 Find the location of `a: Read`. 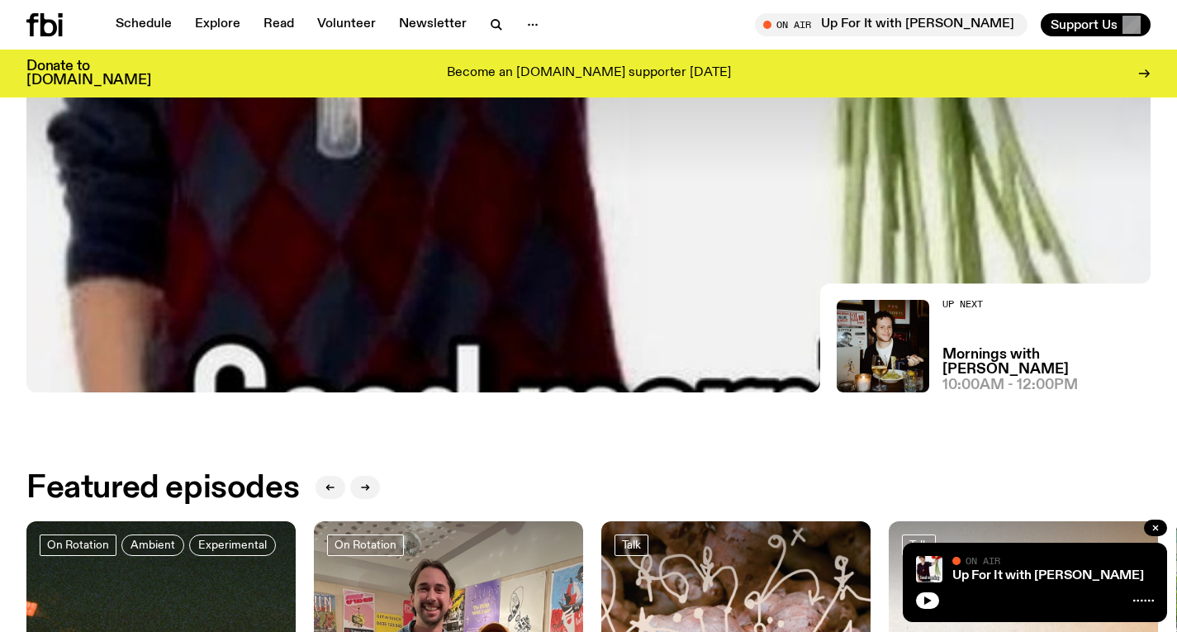

a: Read is located at coordinates (278, 25).